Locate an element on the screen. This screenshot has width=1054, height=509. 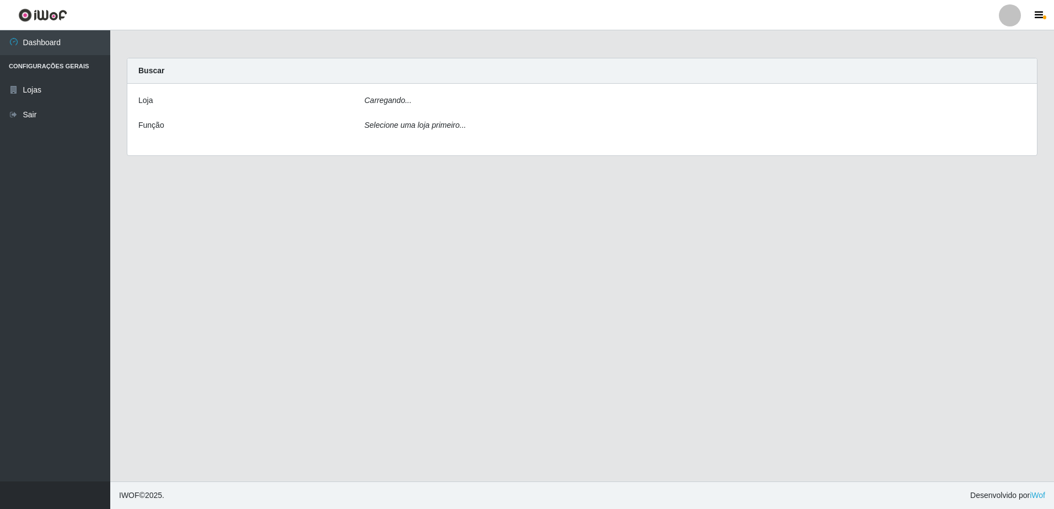
strong: Buscar is located at coordinates (151, 71).